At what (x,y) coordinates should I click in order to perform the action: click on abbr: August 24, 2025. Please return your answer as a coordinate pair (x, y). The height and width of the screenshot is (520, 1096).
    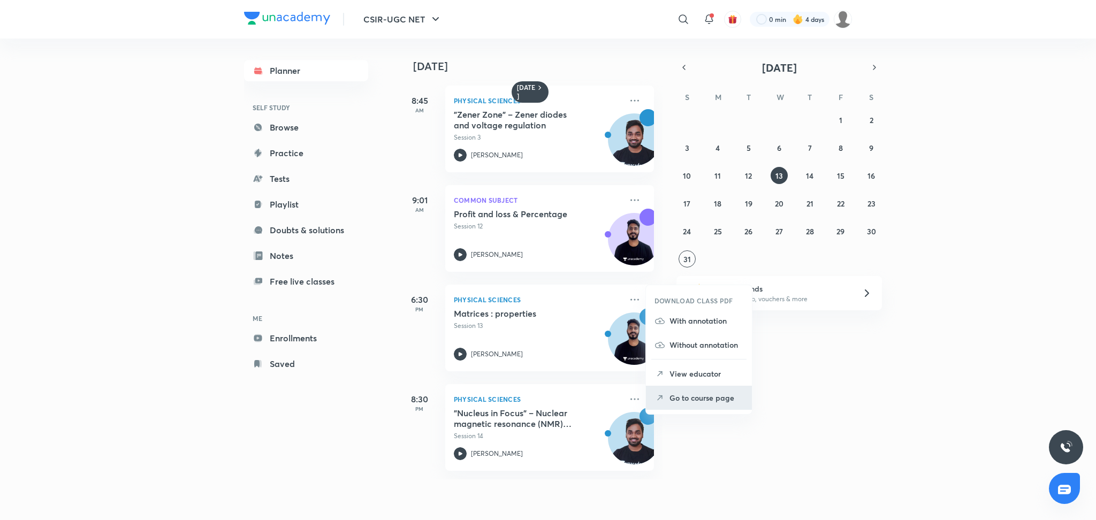
    Looking at the image, I should click on (687, 231).